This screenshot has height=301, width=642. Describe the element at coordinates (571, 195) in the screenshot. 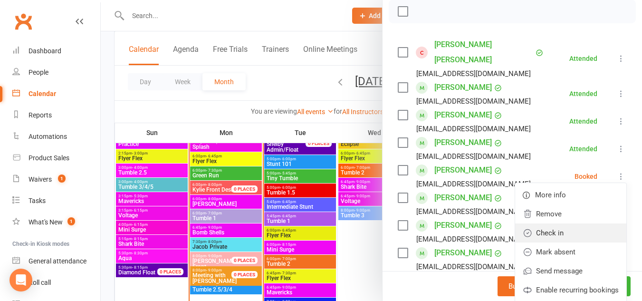

I see `a: More info` at that location.